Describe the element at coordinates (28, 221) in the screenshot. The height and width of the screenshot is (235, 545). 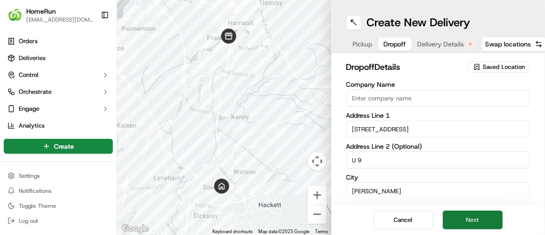
I see `span: Log out` at that location.